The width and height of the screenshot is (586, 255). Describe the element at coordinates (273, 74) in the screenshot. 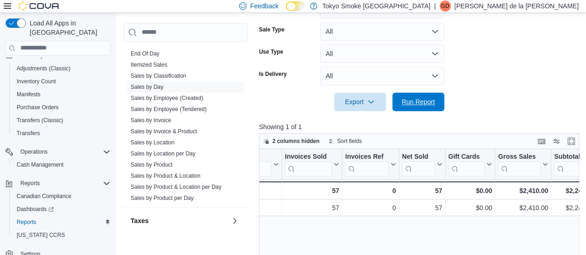

I see `label: Is Delivery` at that location.